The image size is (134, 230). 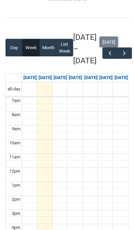 I want to click on button: Day, so click(x=14, y=47).